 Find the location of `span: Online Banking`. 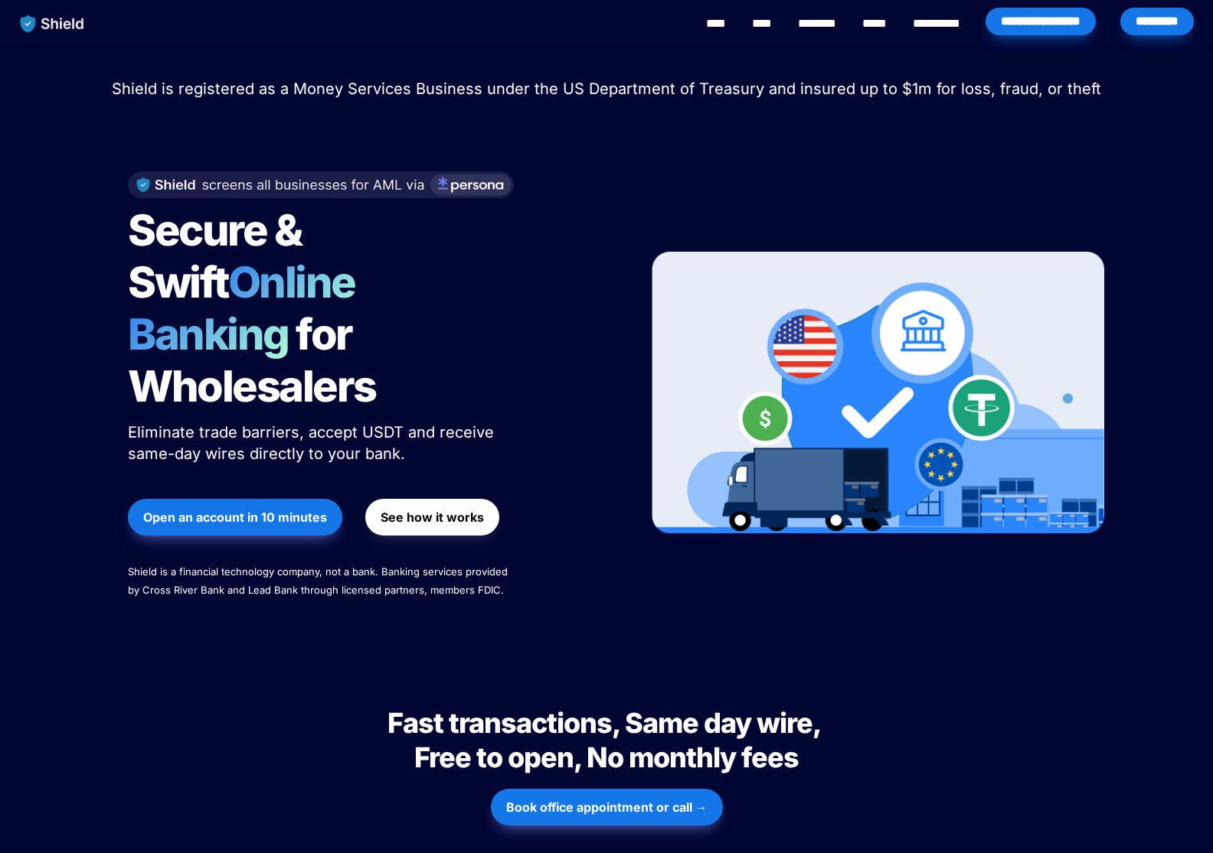

span: Online Banking is located at coordinates (249, 308).